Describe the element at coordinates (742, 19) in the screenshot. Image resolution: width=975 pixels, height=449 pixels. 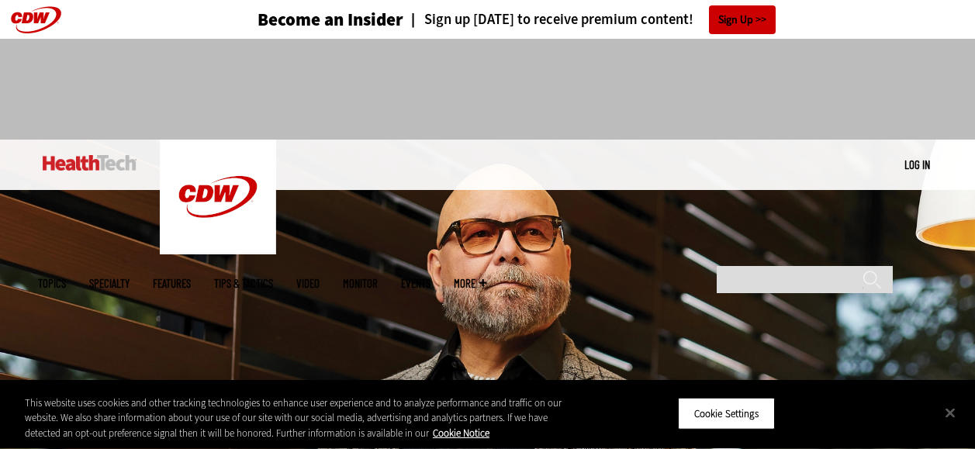
I see `a: Sign Up` at that location.